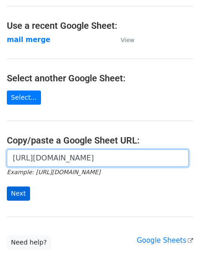 Image resolution: width=200 pixels, height=277 pixels. What do you see at coordinates (100, 26) in the screenshot?
I see `h4: Use a recent Google Sheet:` at bounding box center [100, 26].